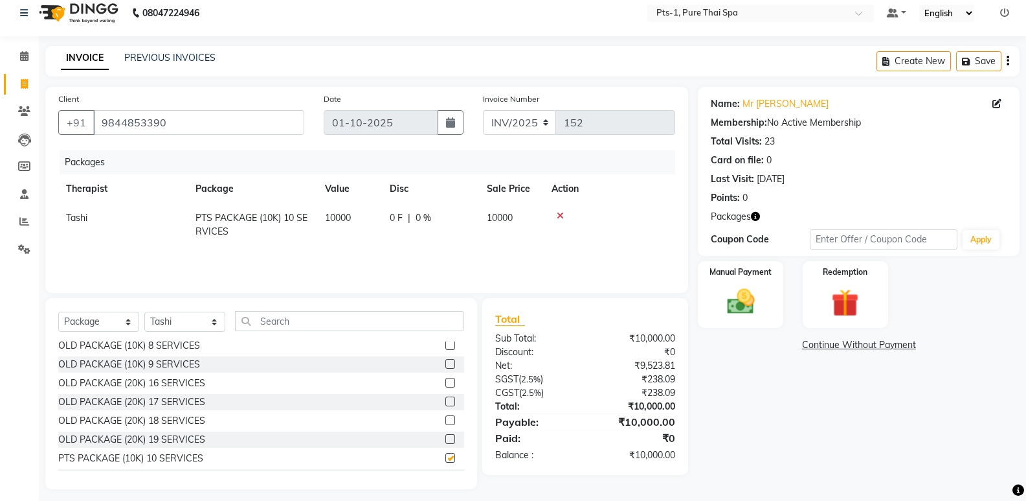 The height and width of the screenshot is (501, 1026). I want to click on div: Discount:, so click(535, 352).